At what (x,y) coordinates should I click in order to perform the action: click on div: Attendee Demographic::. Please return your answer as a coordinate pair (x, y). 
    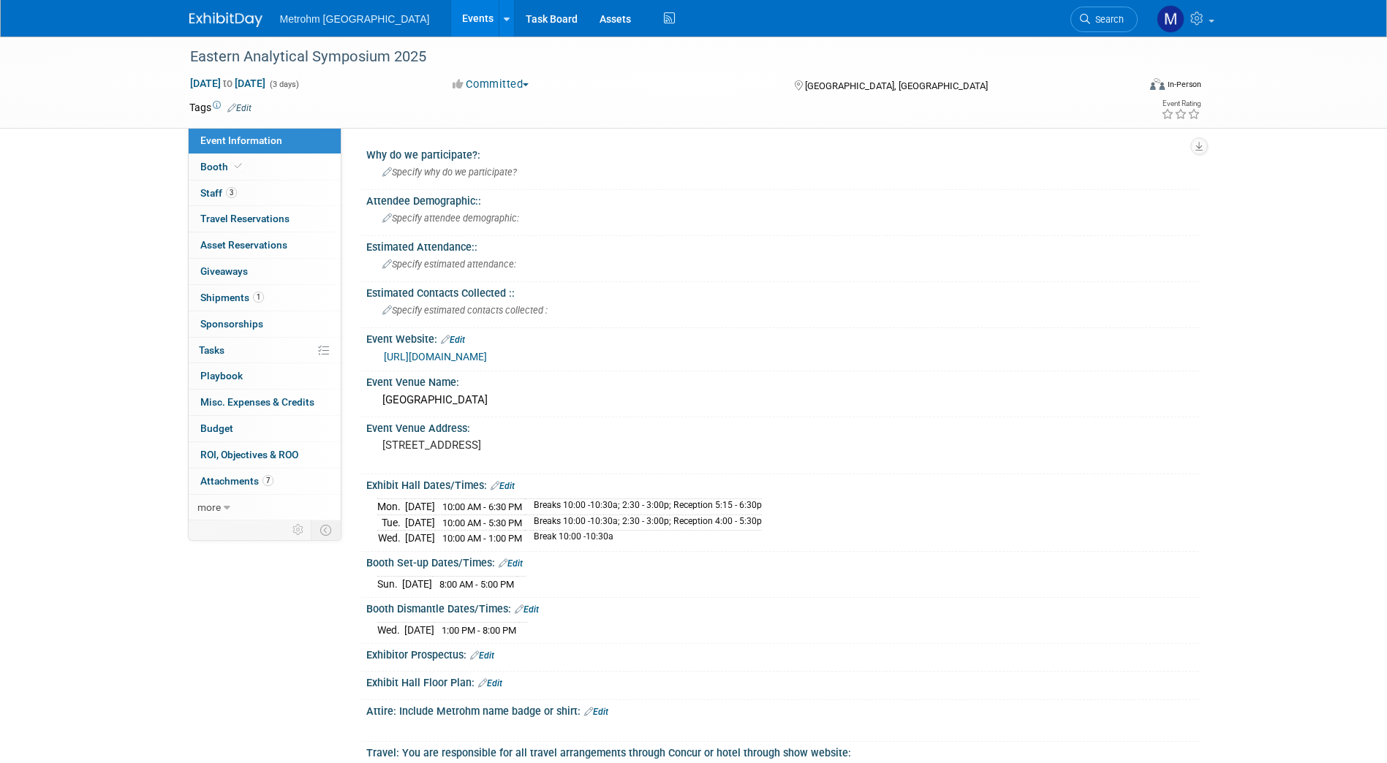
    Looking at the image, I should click on (782, 199).